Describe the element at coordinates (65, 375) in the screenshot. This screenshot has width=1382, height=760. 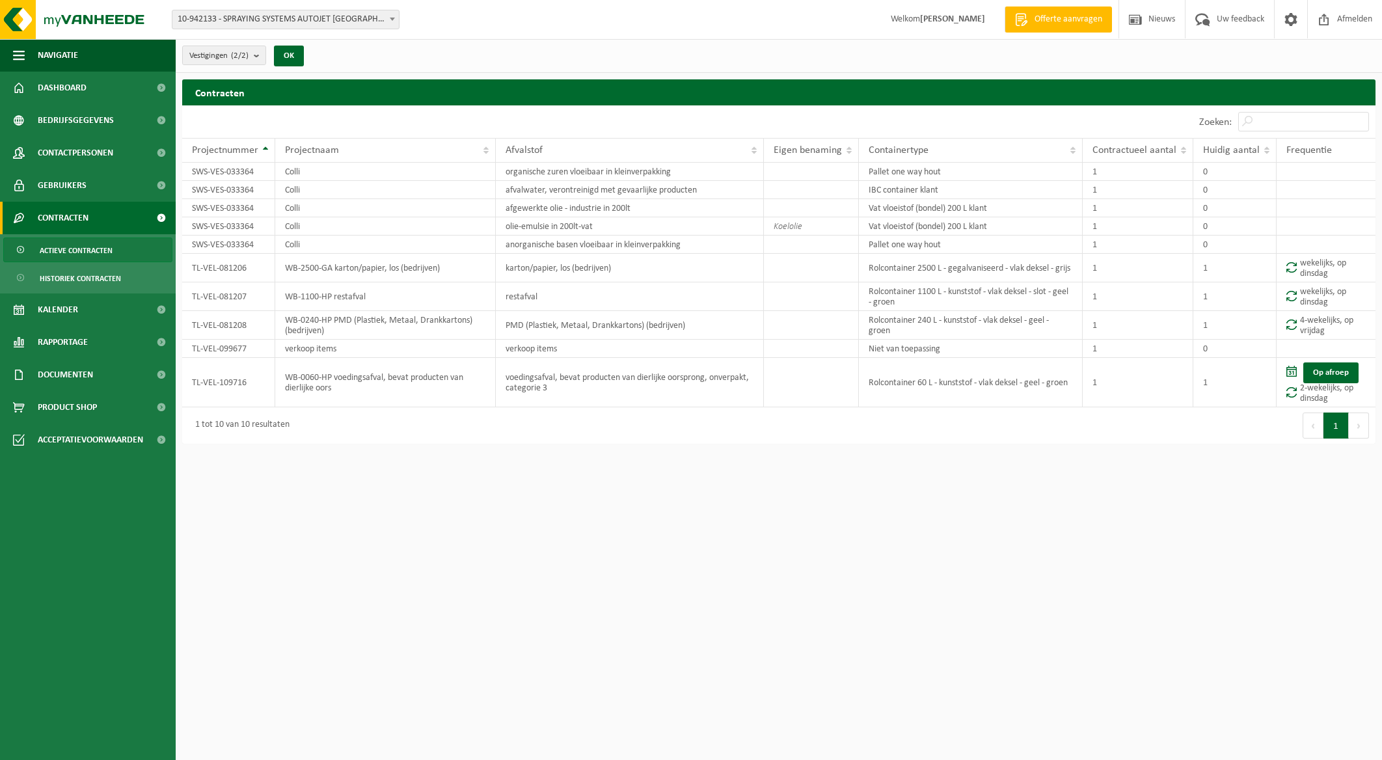
I see `span: Documenten` at that location.